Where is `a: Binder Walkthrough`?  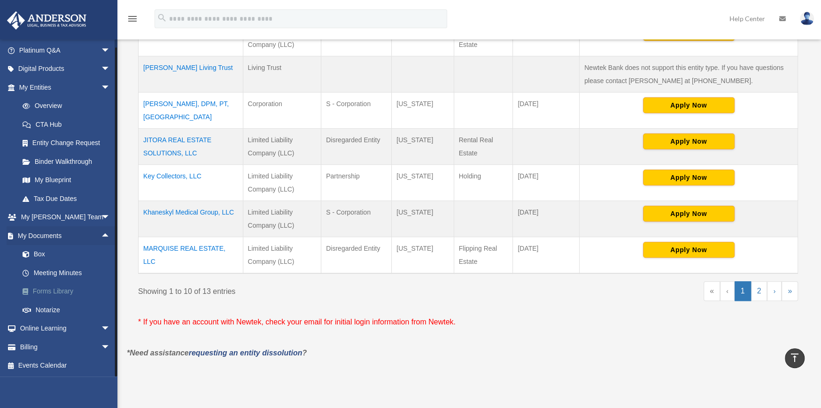 a: Binder Walkthrough is located at coordinates (66, 162).